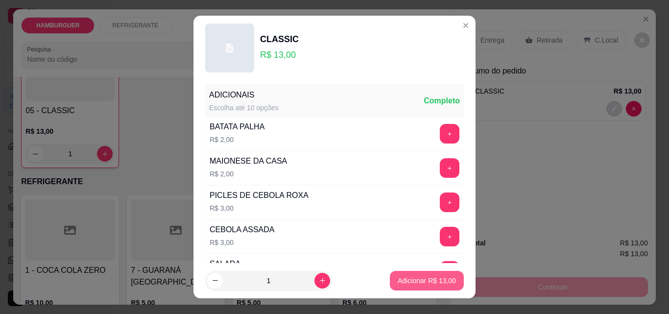 This screenshot has height=314, width=669. Describe the element at coordinates (279, 39) in the screenshot. I see `div: CLASSIC` at that location.